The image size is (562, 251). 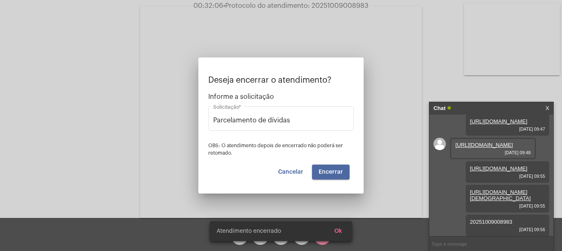 I want to click on span: Protocolo do atendimento: 20251009008983, so click(x=296, y=6).